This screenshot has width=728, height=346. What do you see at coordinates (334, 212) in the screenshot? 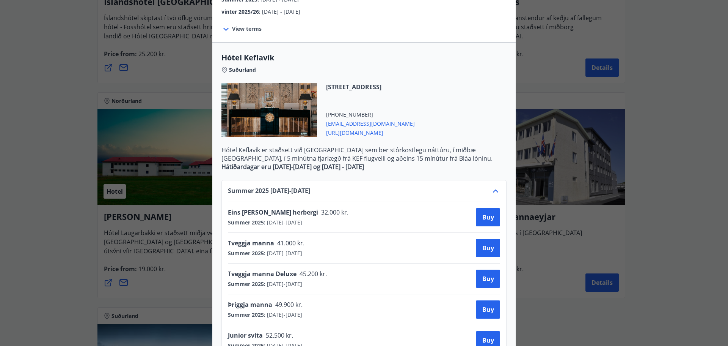
I see `span: 32.000 kr.` at bounding box center [334, 212].